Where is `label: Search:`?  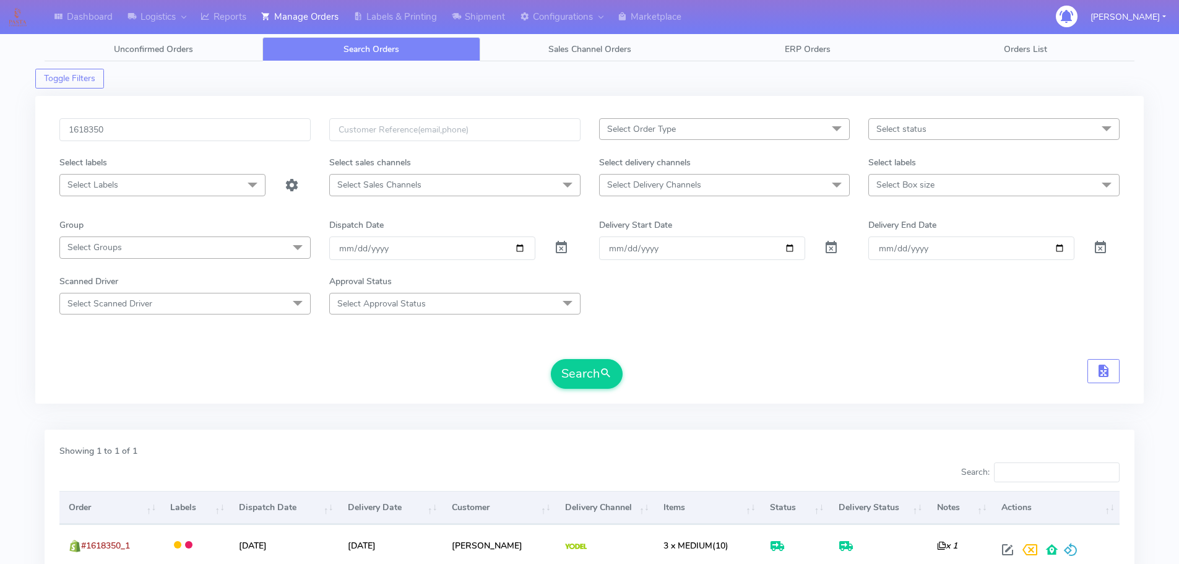 label: Search: is located at coordinates (1040, 472).